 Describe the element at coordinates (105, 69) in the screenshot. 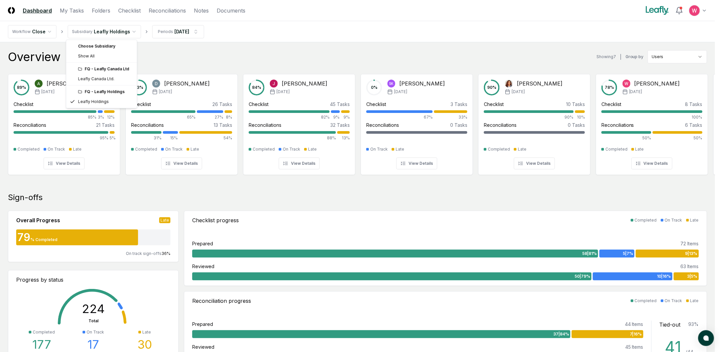

I see `div: FQ - Leafly Canada Ltd` at that location.